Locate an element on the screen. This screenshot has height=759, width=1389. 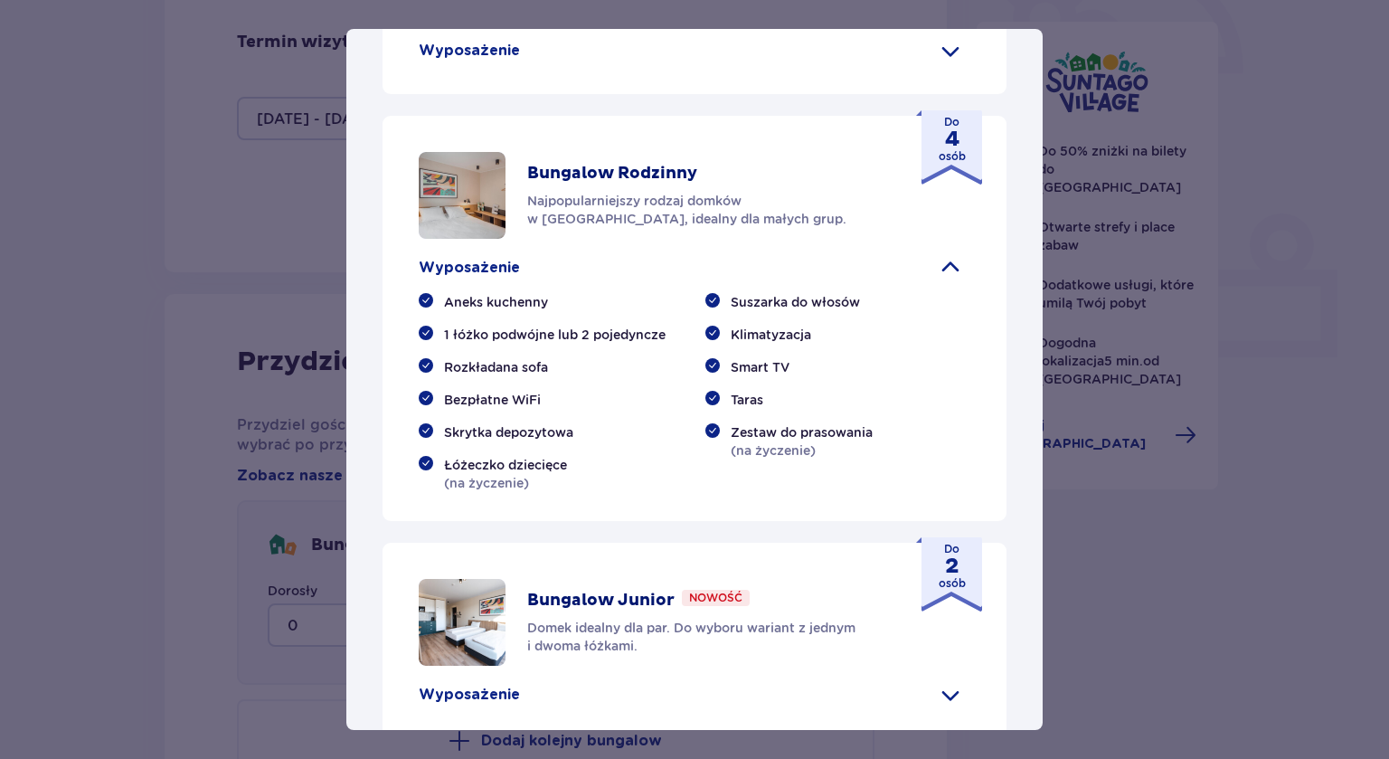
span: Skrytka depozytowa is located at coordinates (508, 432).